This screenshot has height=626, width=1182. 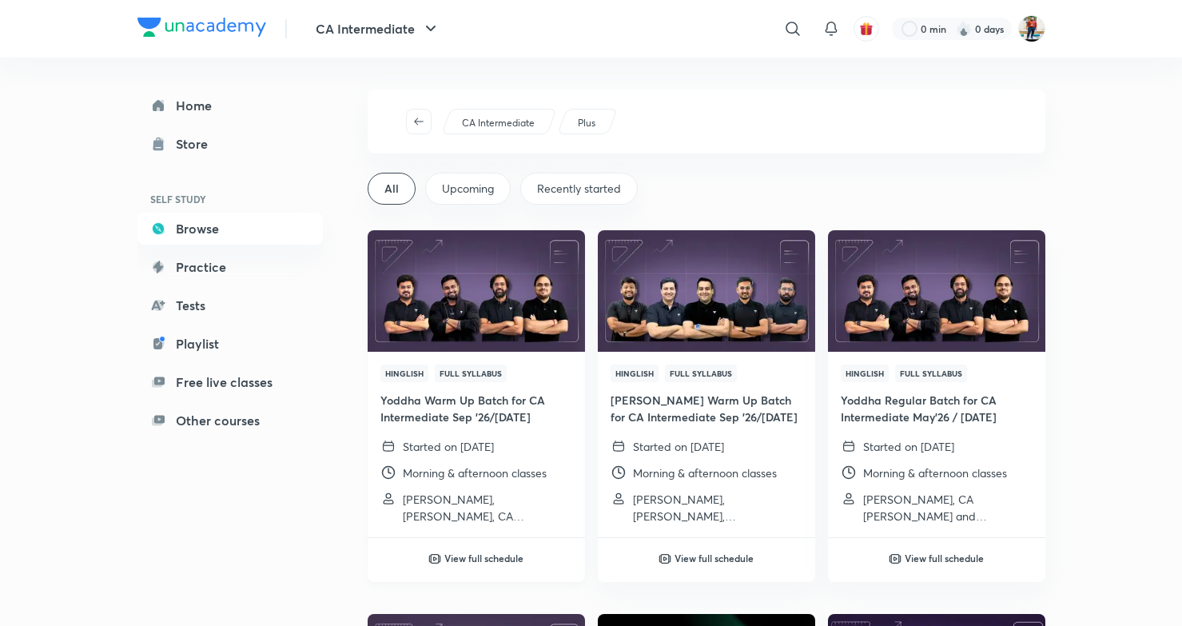 What do you see at coordinates (230, 144) in the screenshot?
I see `a: Store` at bounding box center [230, 144].